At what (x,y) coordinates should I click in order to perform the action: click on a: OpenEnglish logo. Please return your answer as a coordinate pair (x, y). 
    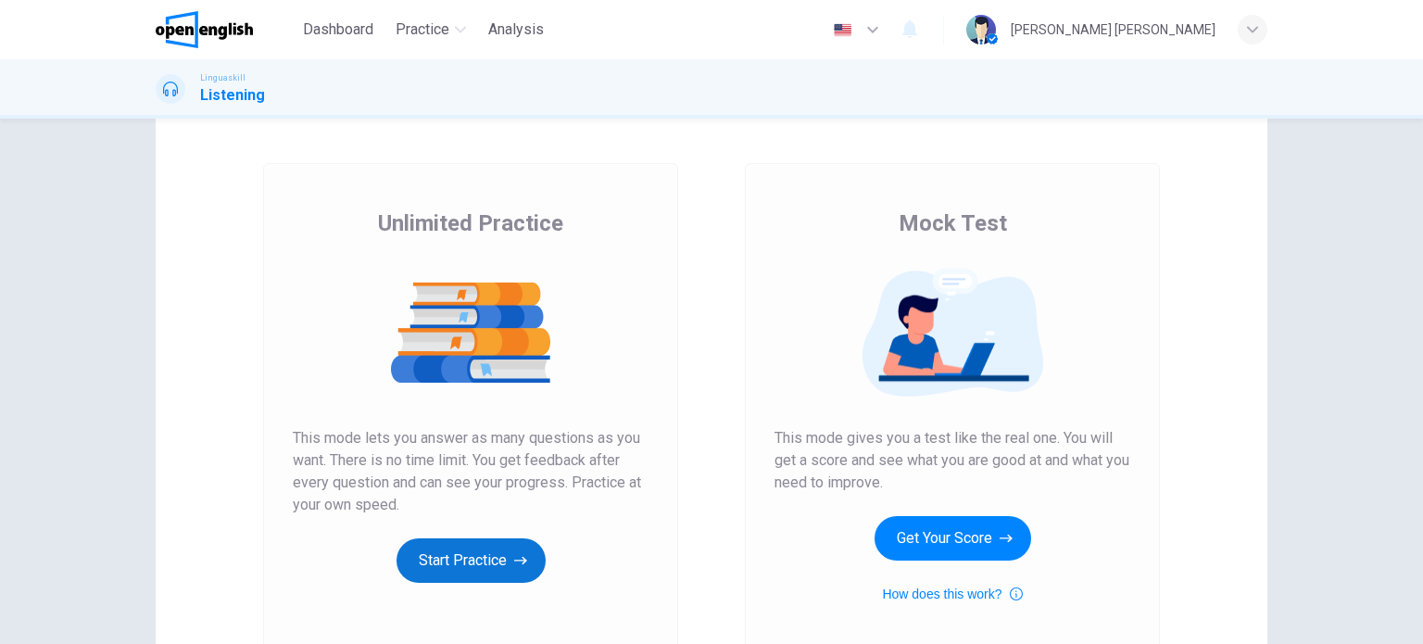
    Looking at the image, I should click on (225, 30).